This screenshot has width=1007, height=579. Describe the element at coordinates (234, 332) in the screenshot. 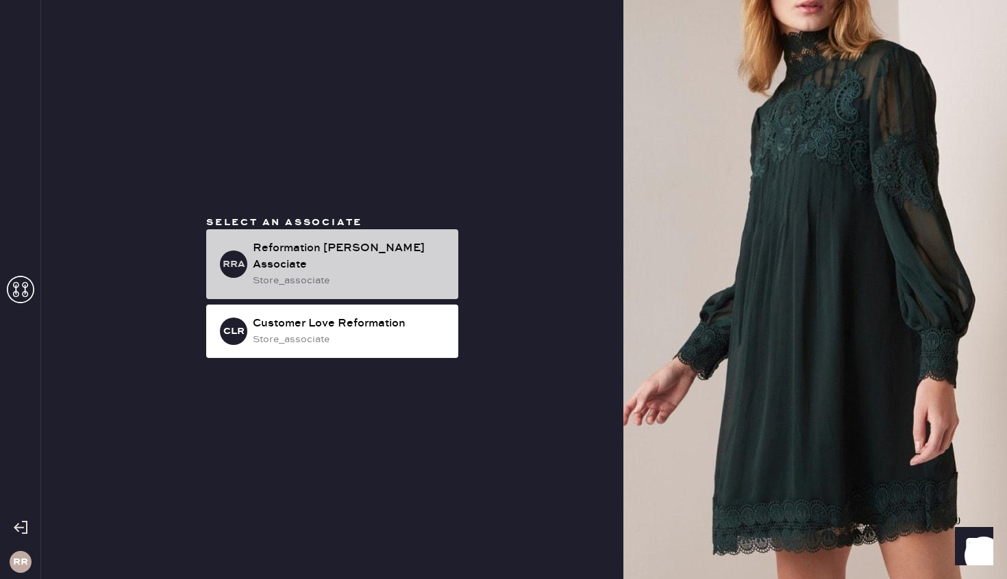

I see `h3: CLR` at that location.